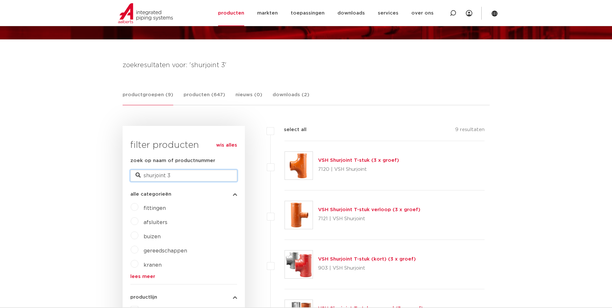  I want to click on span: buizen, so click(152, 236).